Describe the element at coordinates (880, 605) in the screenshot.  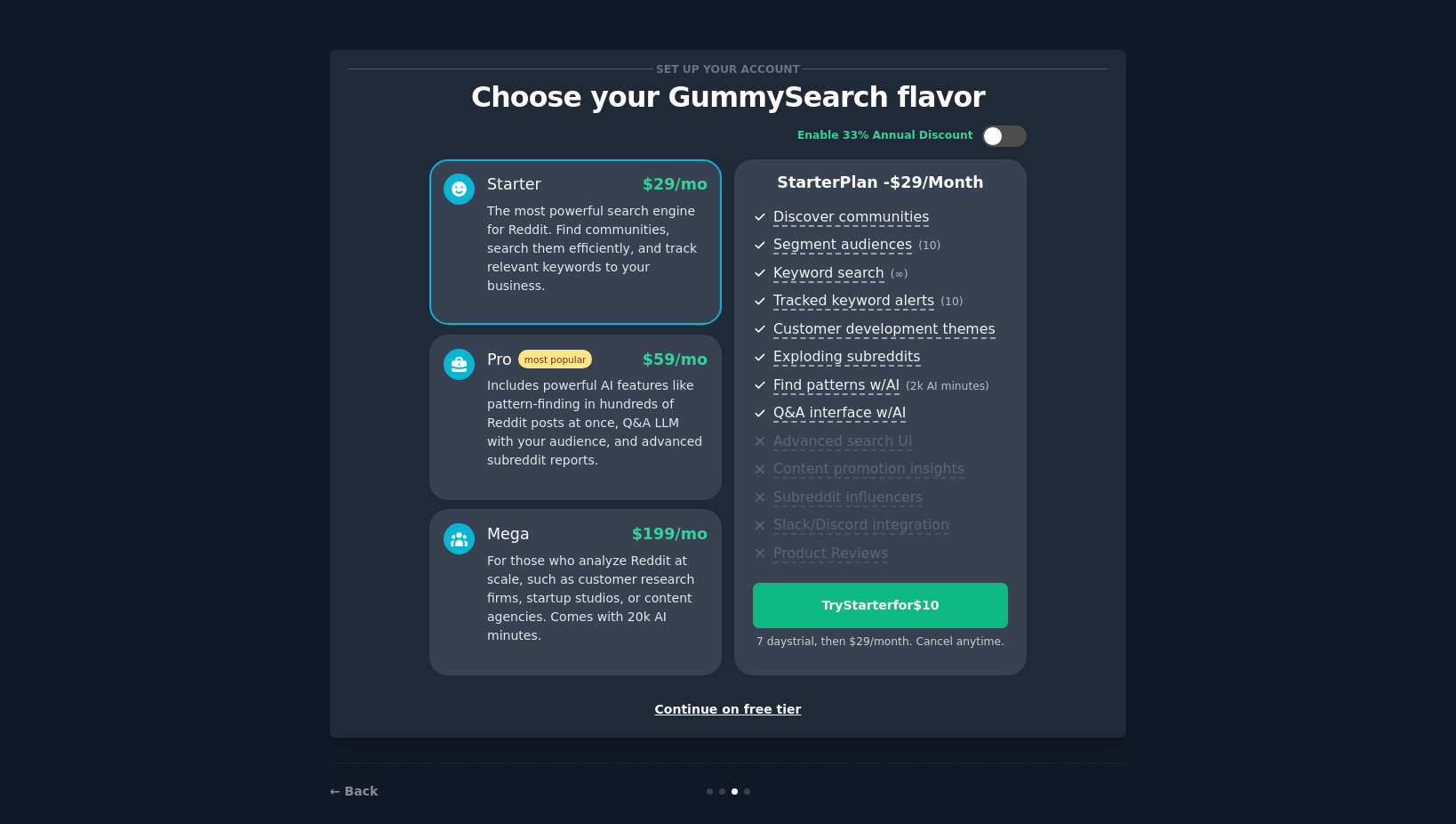
I see `button: TryStarterfor$10` at that location.